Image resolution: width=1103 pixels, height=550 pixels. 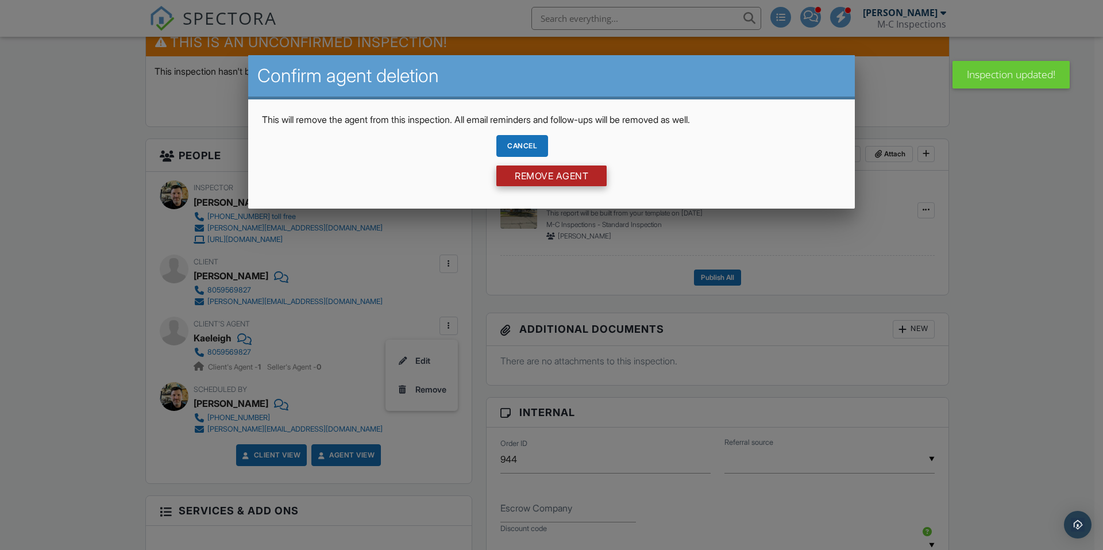 I want to click on input: Remove Agent, so click(x=551, y=176).